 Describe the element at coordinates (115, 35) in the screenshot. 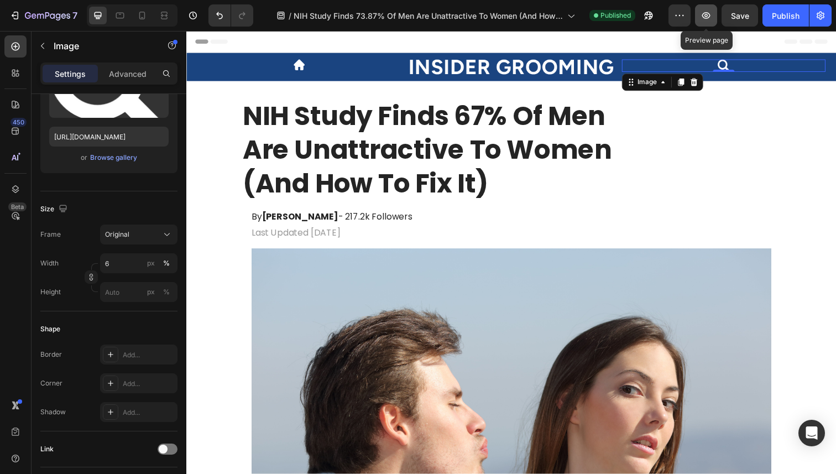

I see `img: gempages_582402513072816753-cc7a14cc-55c3-42d1-8dc6-e8b255b1fd13.png` at that location.